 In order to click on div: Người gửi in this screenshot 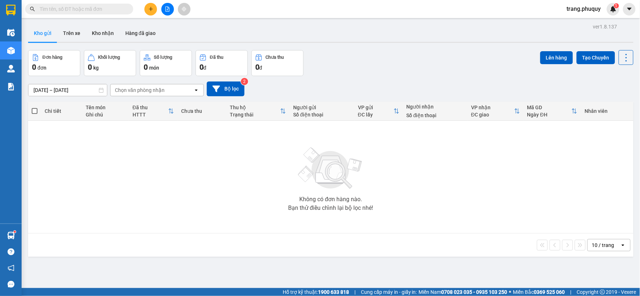, I will do `click(322, 107)`.